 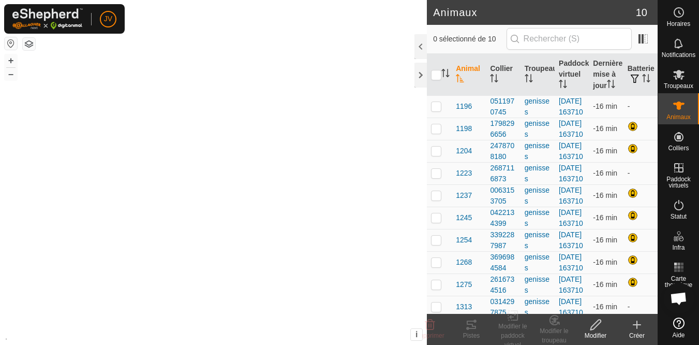 What do you see at coordinates (503, 129) in the screenshot?
I see `div: 1798296656` at bounding box center [503, 129].